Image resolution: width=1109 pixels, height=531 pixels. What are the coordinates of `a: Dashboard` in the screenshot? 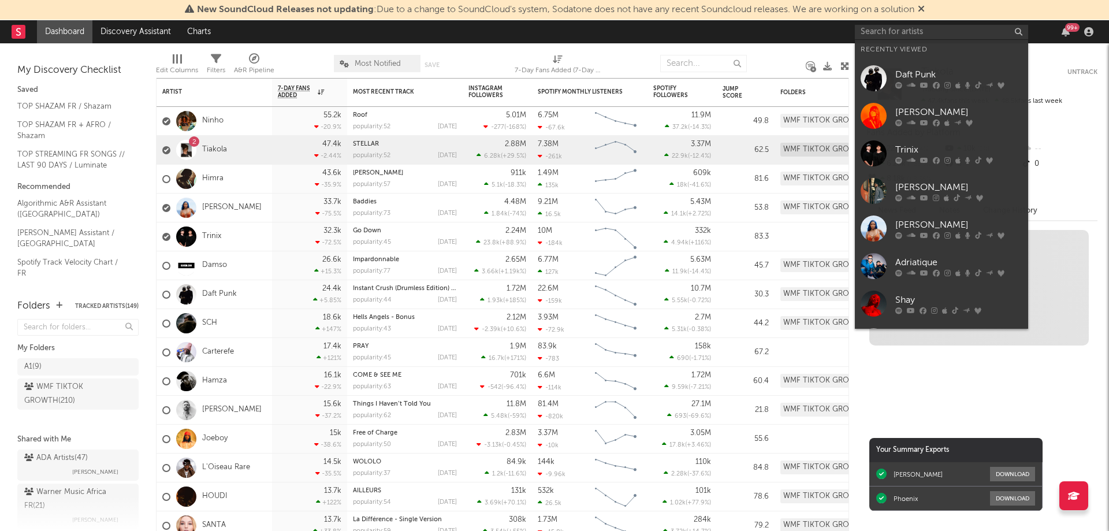 It's located at (65, 32).